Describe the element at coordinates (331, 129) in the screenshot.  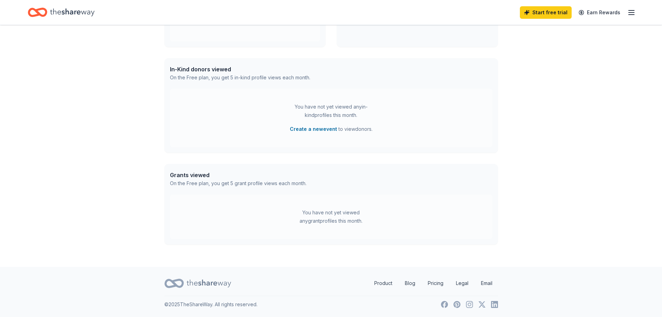
I see `span: to view donors .` at that location.